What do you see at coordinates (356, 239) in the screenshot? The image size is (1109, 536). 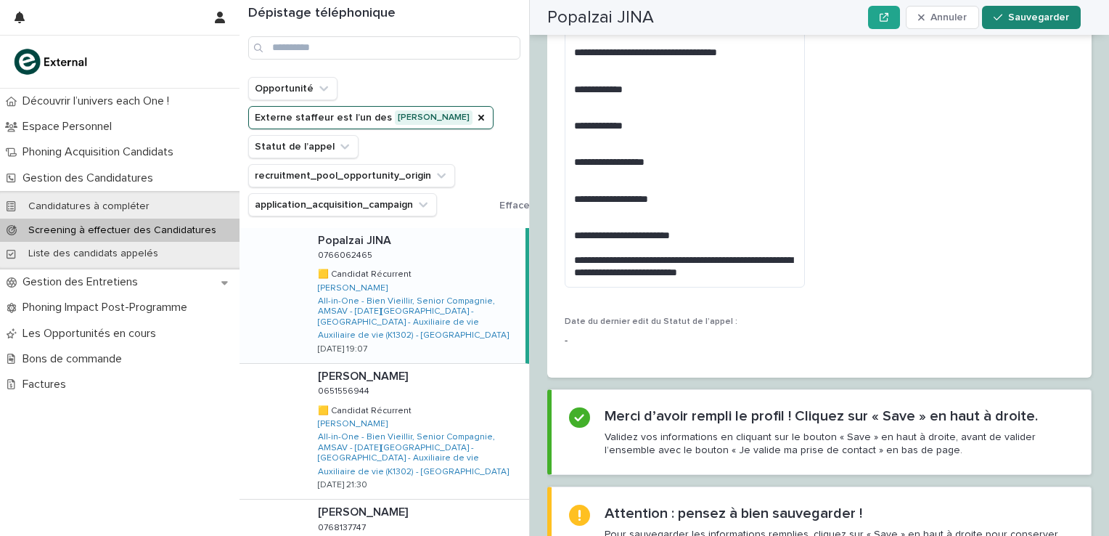 I see `p: Popalzai JINA` at bounding box center [356, 239].